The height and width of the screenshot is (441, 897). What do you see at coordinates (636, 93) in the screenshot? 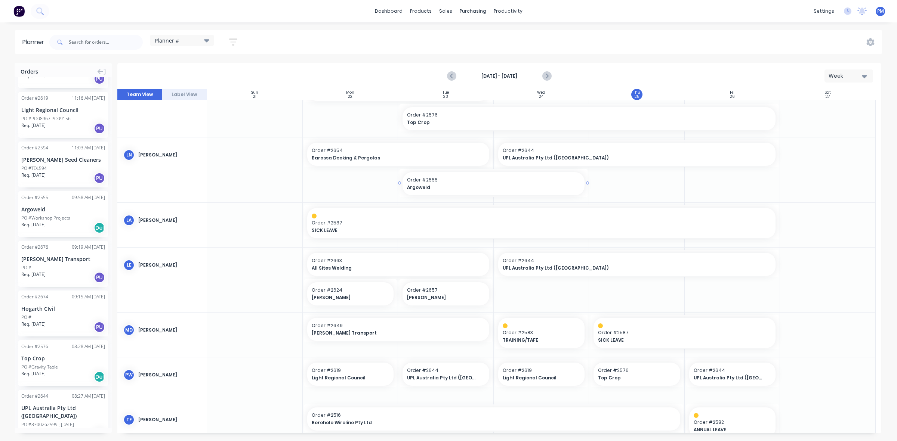
I see `div: Thu` at bounding box center [636, 93].